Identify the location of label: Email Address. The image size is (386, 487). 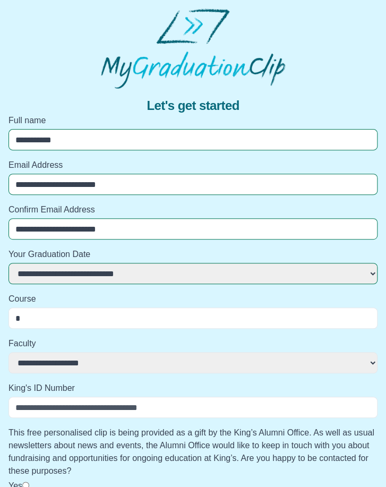
(193, 165).